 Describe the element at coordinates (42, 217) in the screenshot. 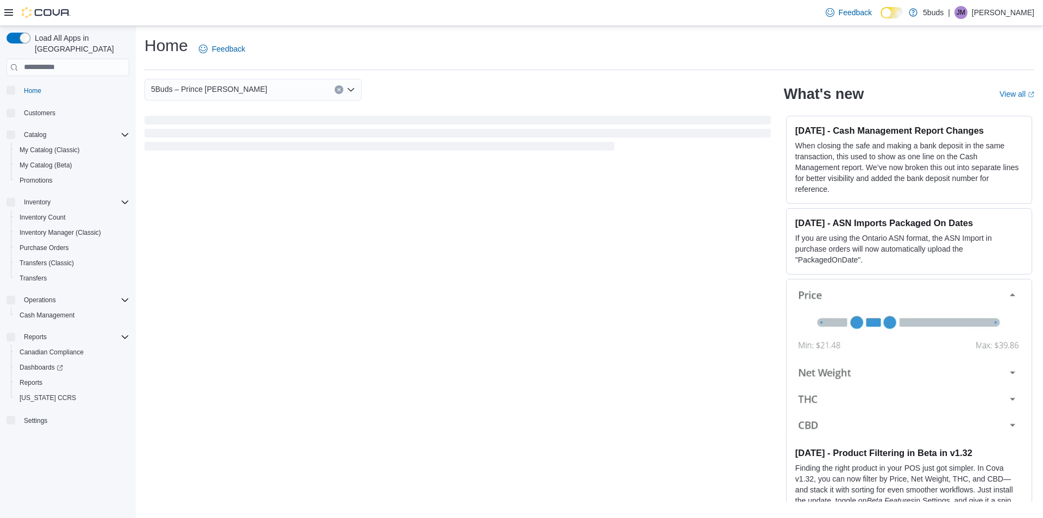

I see `a: Inventory Count` at that location.